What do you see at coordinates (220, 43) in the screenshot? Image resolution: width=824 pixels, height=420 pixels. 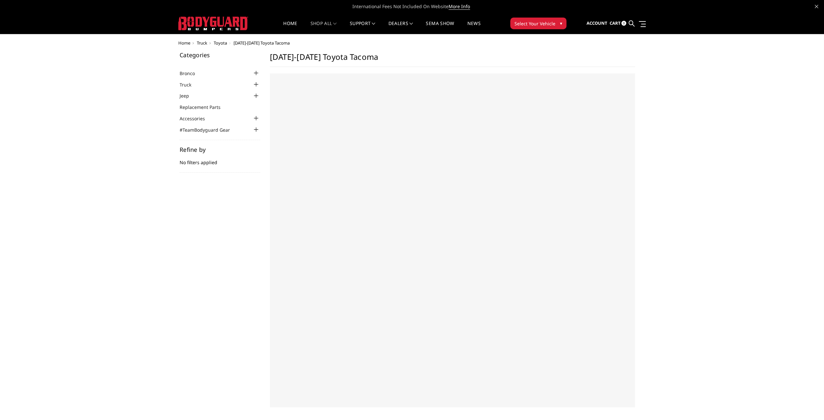 I see `a: Toyota` at bounding box center [220, 43].